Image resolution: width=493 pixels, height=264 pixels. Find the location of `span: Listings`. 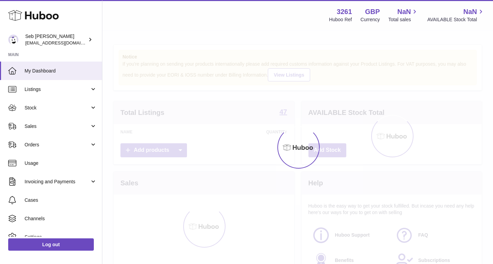

span: Listings is located at coordinates (57, 89).